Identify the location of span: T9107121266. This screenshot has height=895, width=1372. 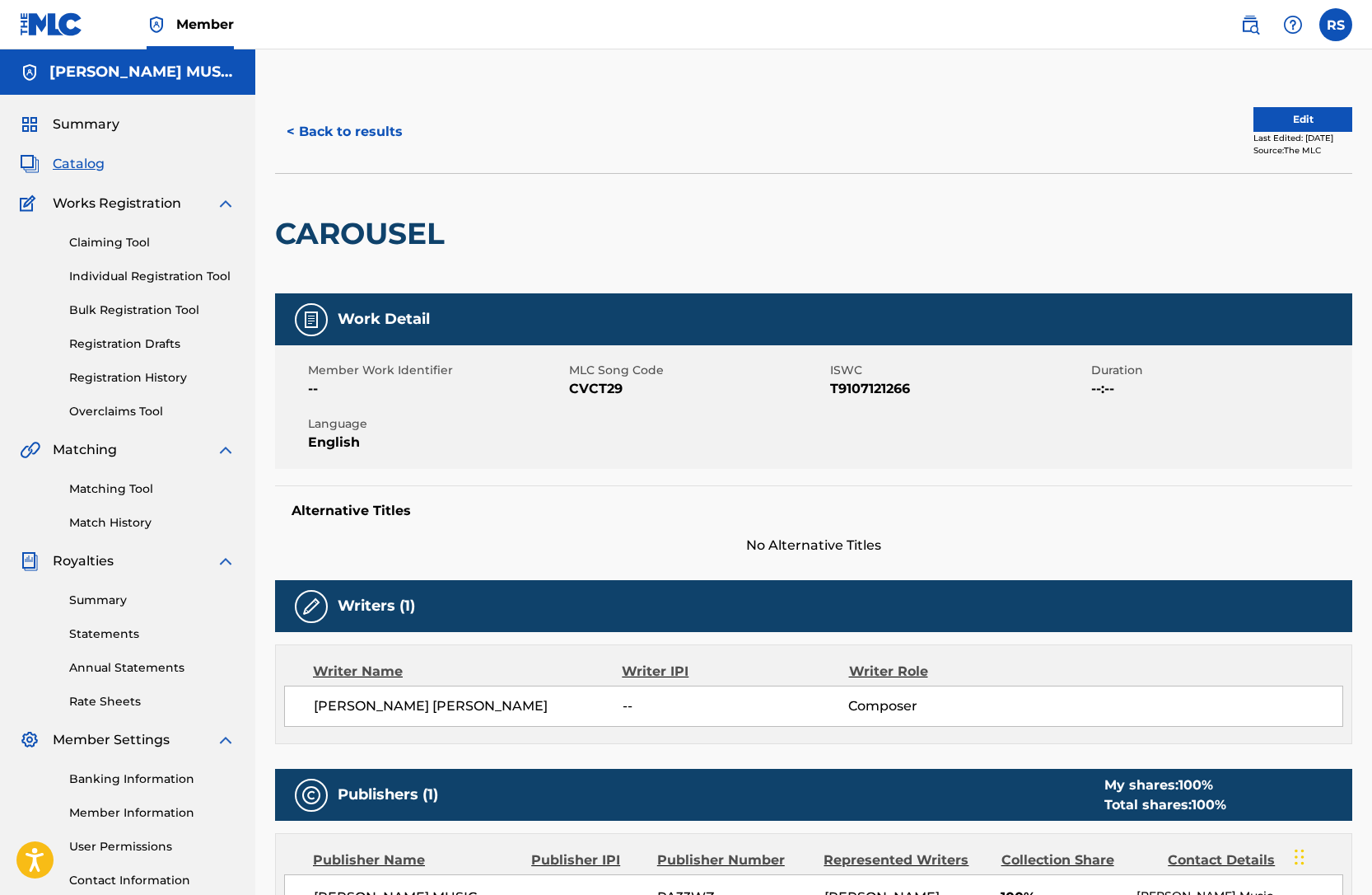
(958, 389).